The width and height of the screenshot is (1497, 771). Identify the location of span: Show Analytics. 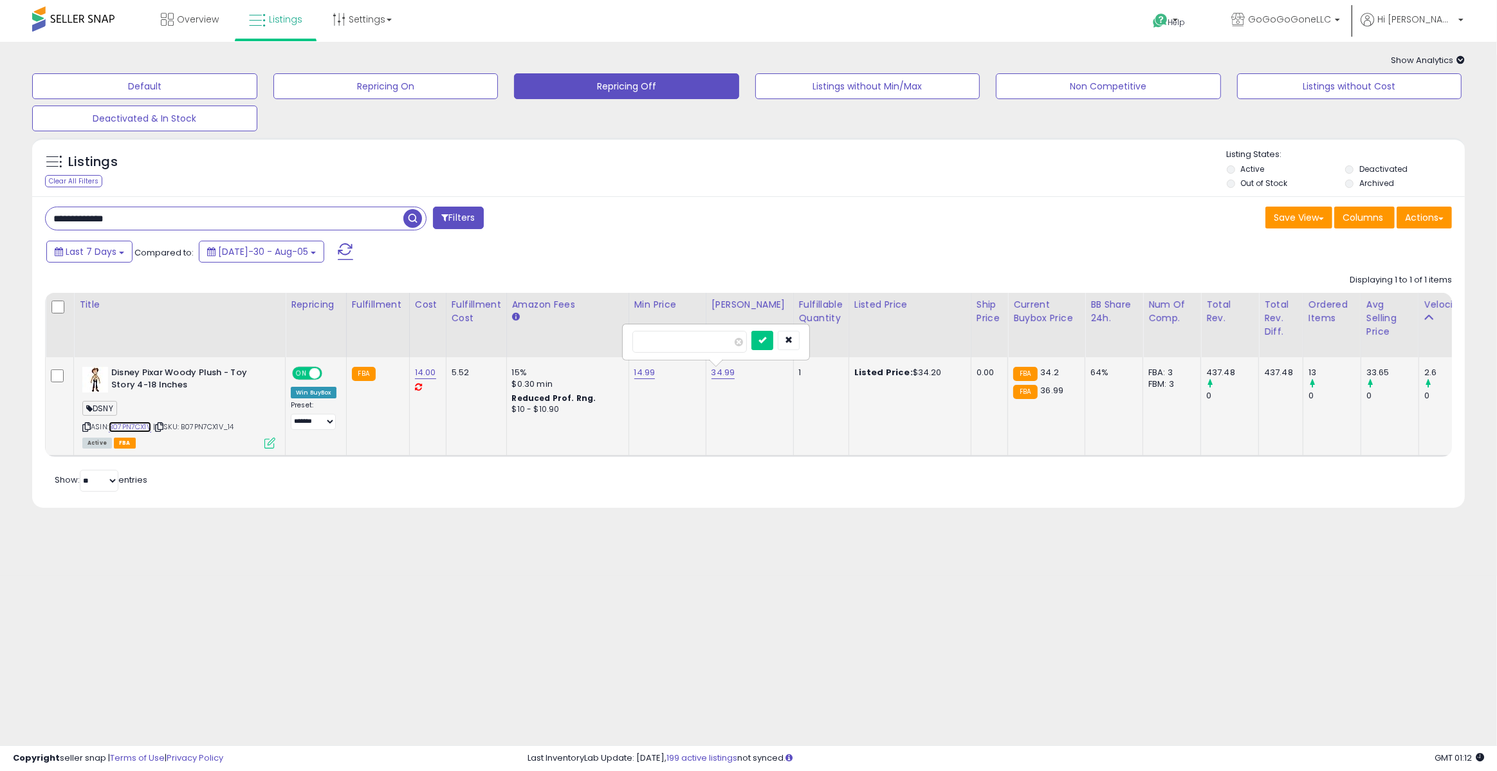
(1427, 60).